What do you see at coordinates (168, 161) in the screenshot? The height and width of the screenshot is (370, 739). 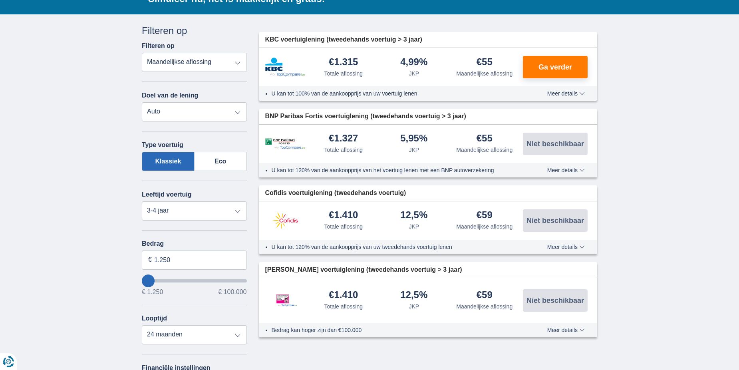 I see `label: Klassiek` at bounding box center [168, 161].